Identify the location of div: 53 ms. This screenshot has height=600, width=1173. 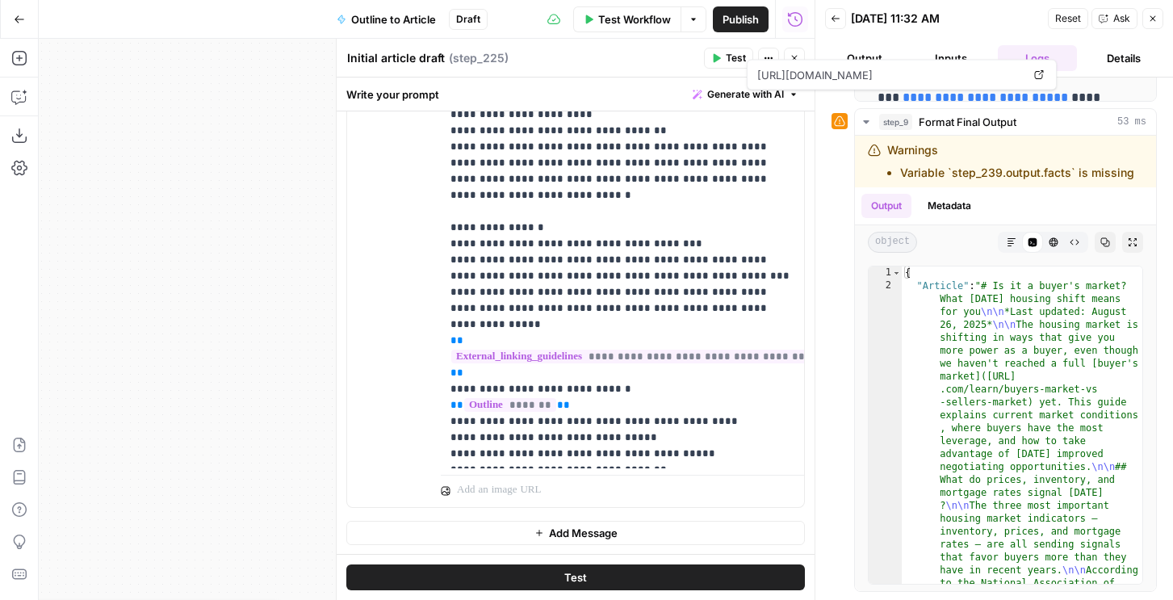
(1005, 363).